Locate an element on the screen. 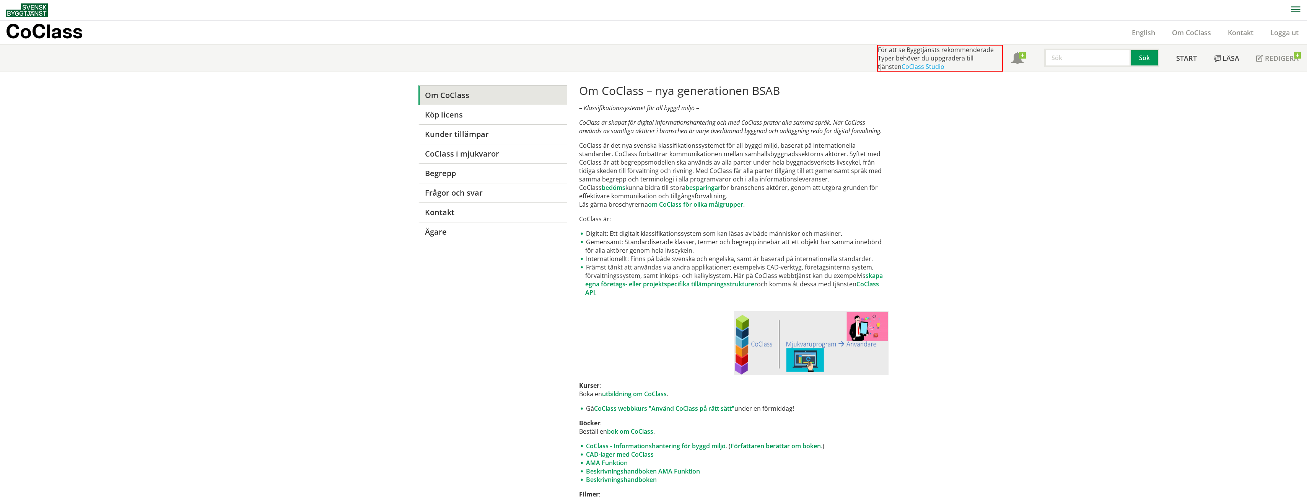  a: Beskrivningshandboken is located at coordinates (621, 479).